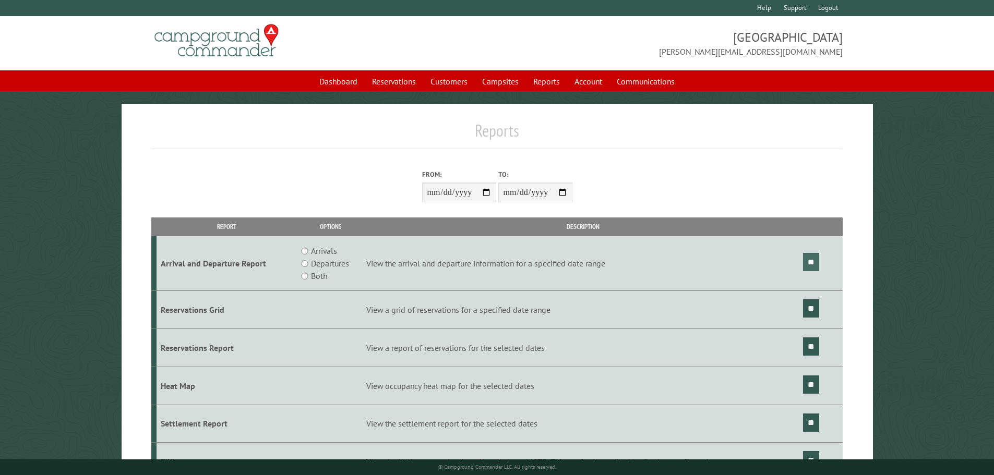 Image resolution: width=994 pixels, height=475 pixels. I want to click on a: Dashboard, so click(338, 81).